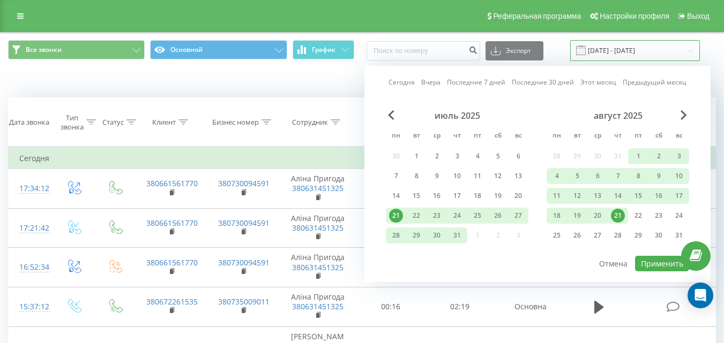  What do you see at coordinates (597, 236) in the screenshot?
I see `div: 27` at bounding box center [597, 236].